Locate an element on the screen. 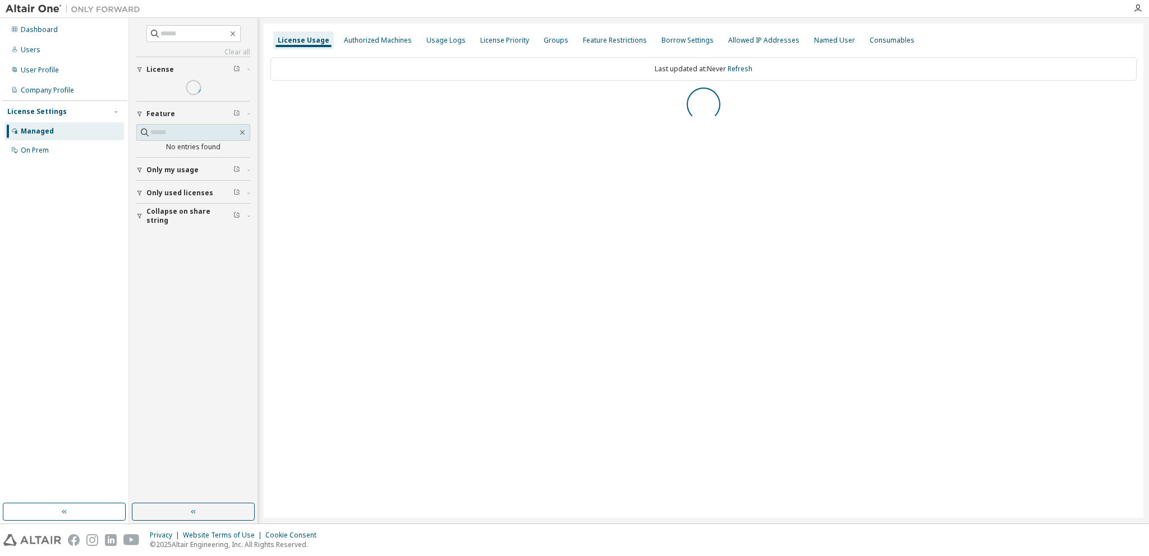 Image resolution: width=1149 pixels, height=556 pixels. div: Allowed IP Addresses is located at coordinates (764, 40).